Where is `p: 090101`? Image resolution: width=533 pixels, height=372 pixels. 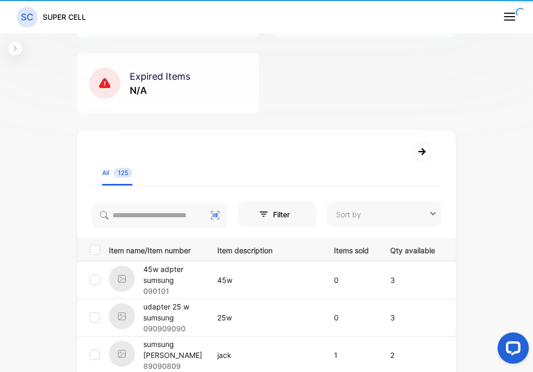 p: 090101 is located at coordinates (174, 291).